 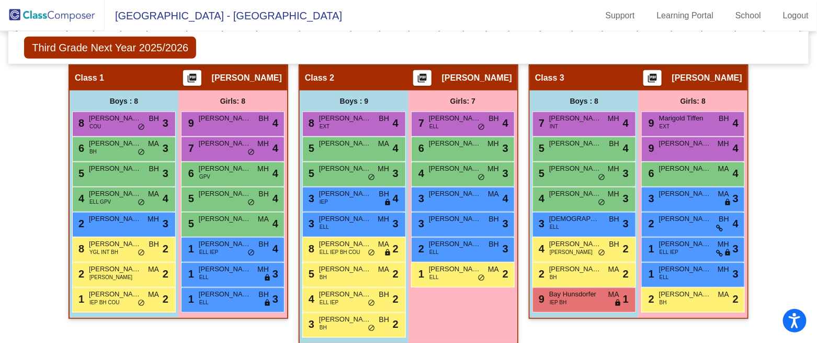 What do you see at coordinates (651, 148) in the screenshot?
I see `span: 9` at bounding box center [651, 148].